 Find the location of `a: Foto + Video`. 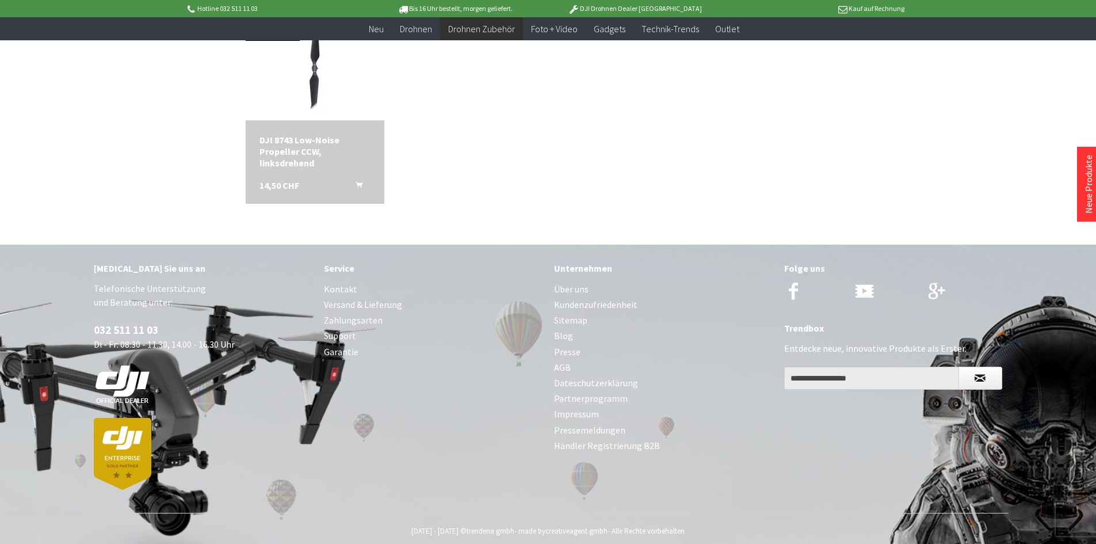

a: Foto + Video is located at coordinates (554, 29).